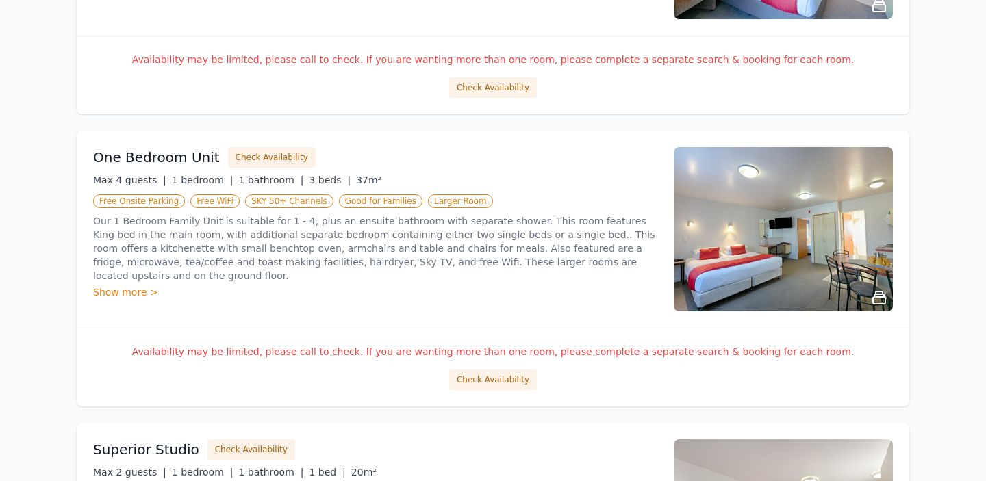 Image resolution: width=986 pixels, height=481 pixels. I want to click on p: Our 1 Bedroom Family Unit is suitable for 1 - 4, plus an ensuite bathroom with separate shower. T..., so click(375, 249).